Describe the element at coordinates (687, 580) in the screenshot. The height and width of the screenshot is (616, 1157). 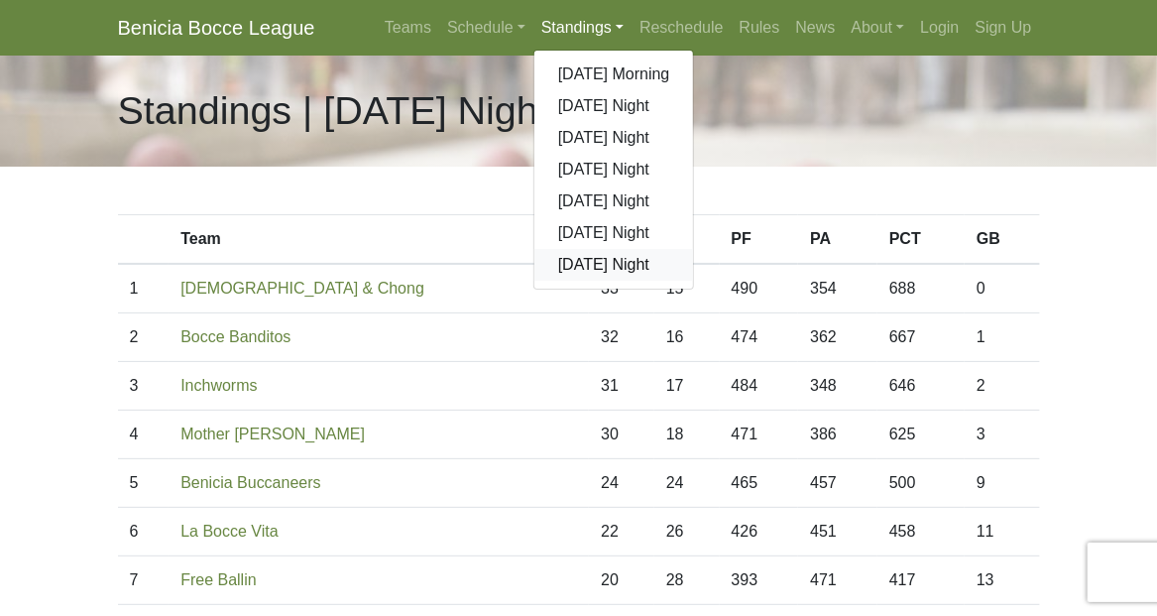
I see `td: 28` at that location.